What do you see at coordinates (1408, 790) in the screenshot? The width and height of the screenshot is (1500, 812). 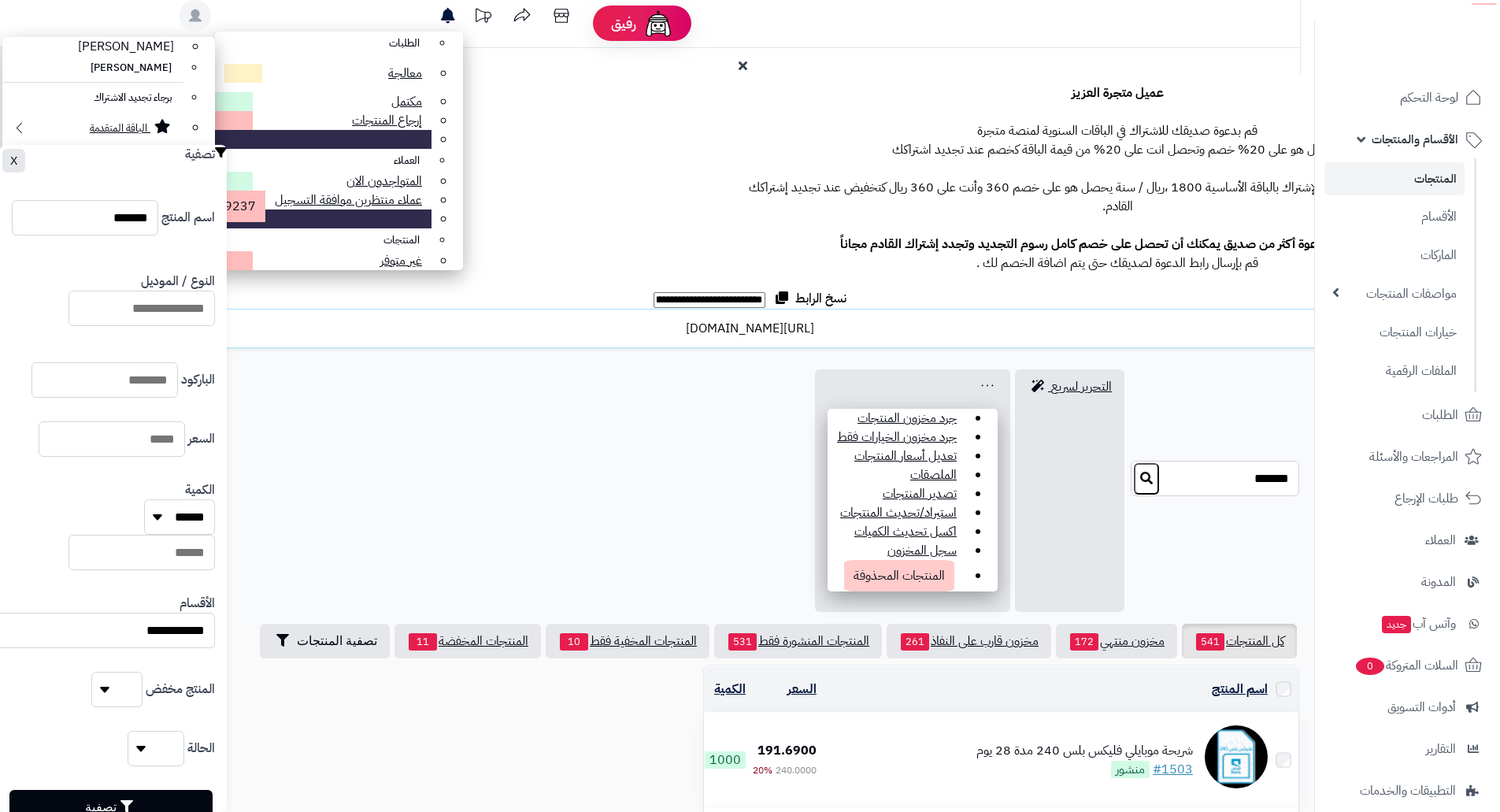 I see `span: التطبيقات والخدمات` at bounding box center [1408, 790].